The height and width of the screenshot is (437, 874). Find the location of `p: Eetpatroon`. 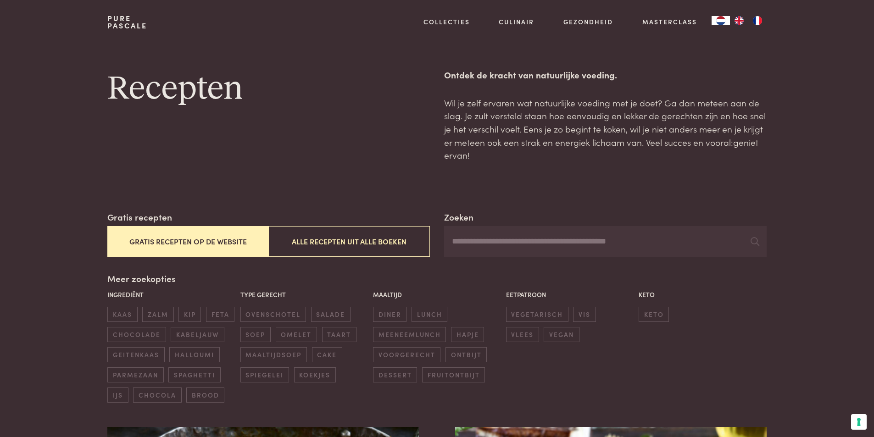

p: Eetpatroon is located at coordinates (570, 295).